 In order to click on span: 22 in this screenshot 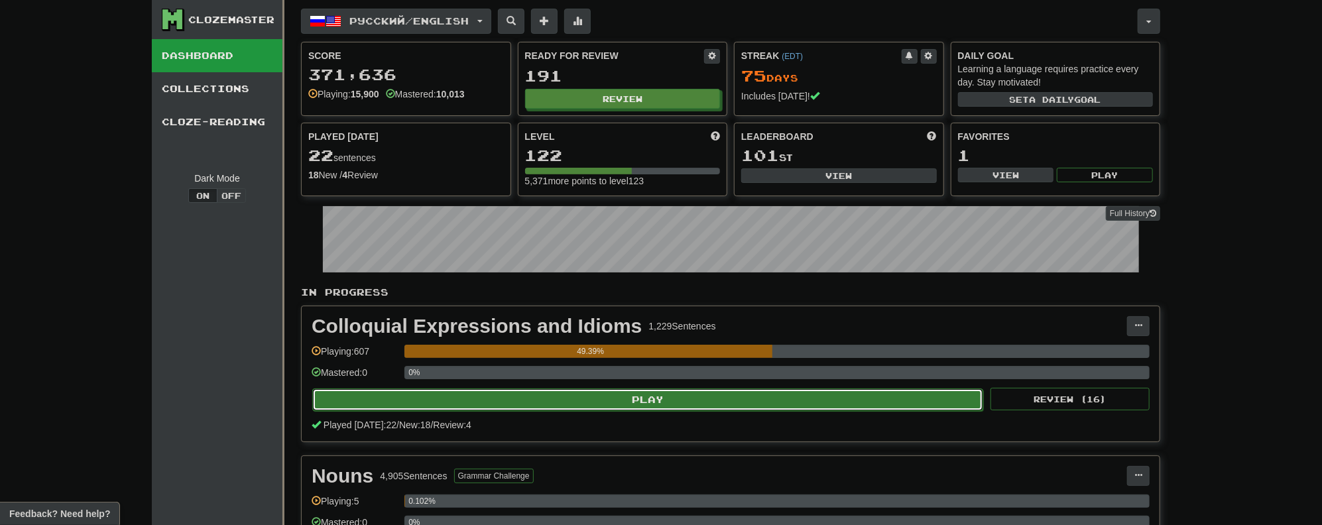, I will do `click(321, 155)`.